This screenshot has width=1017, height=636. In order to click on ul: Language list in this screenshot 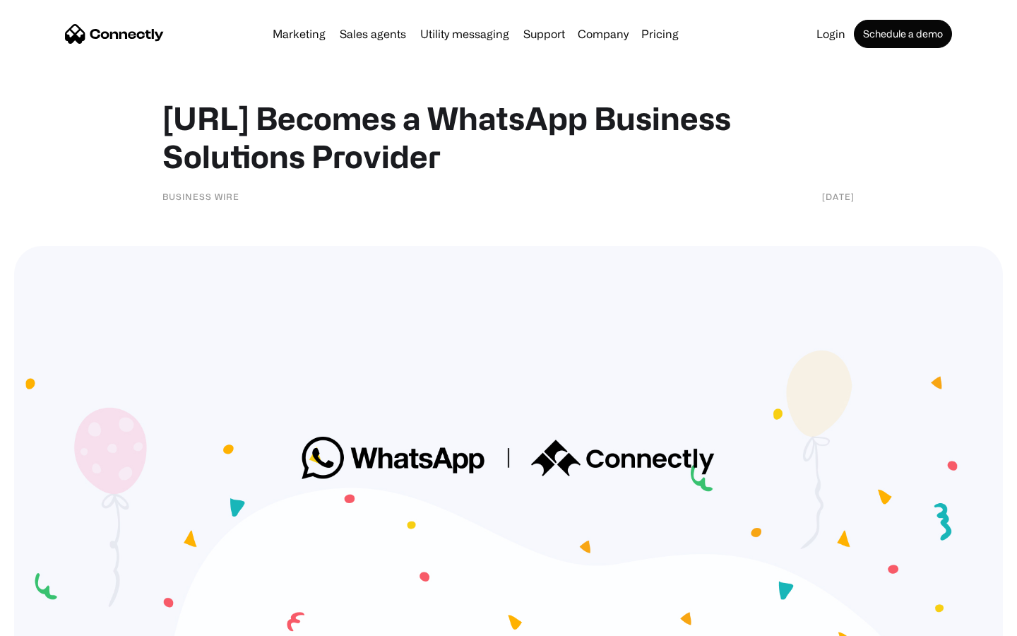, I will do `click(57, 621)`.